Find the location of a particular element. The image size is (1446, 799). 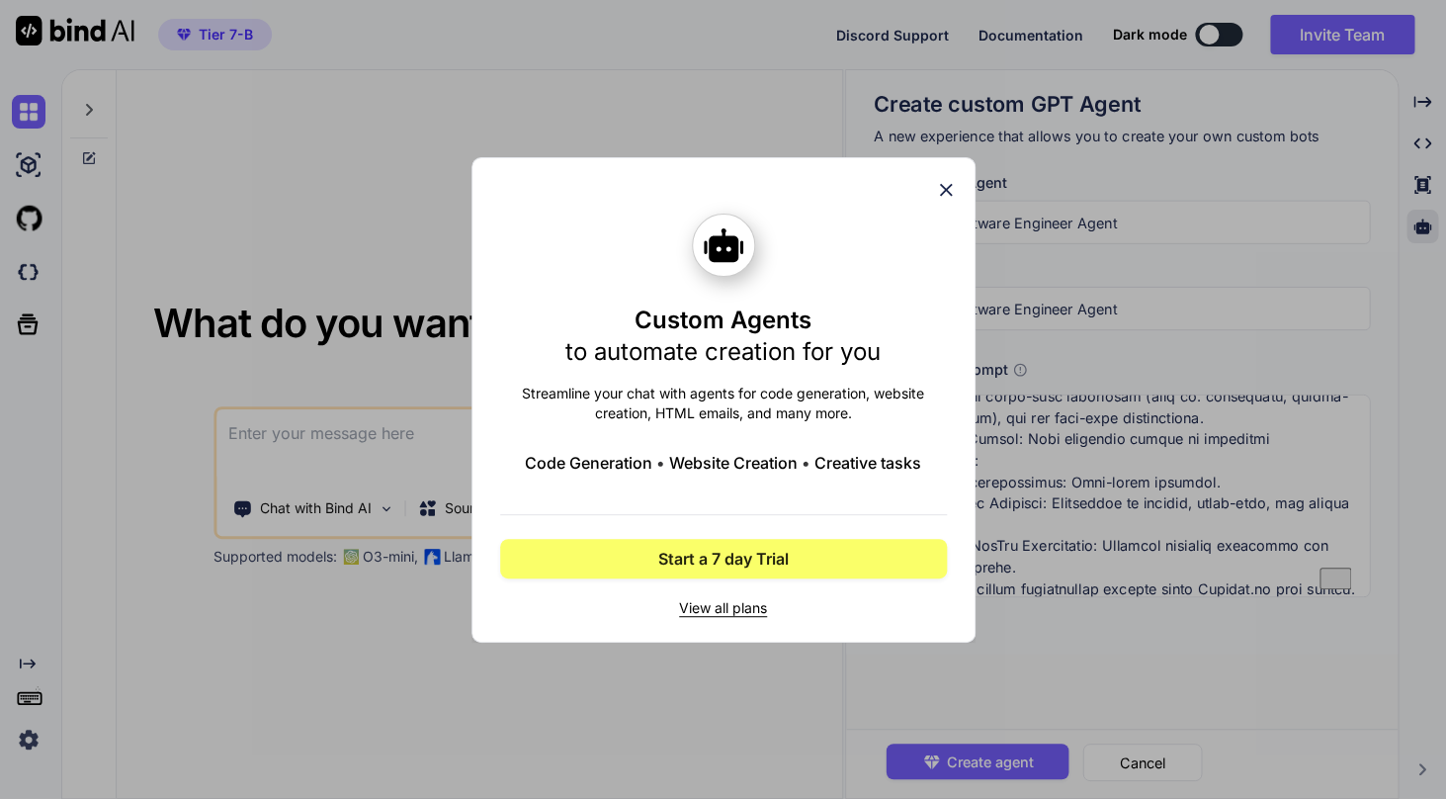

span: Website Creation is located at coordinates (733, 463).